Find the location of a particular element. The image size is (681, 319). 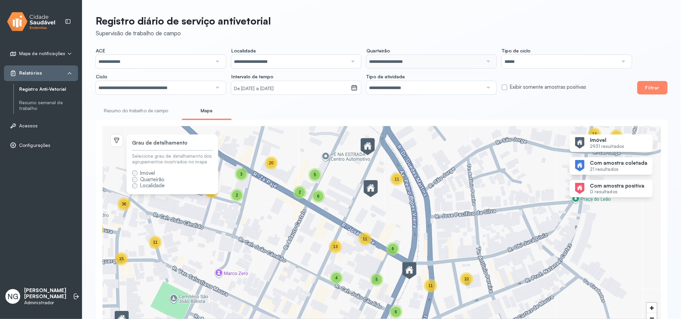

span: 3 is located at coordinates (241, 174).